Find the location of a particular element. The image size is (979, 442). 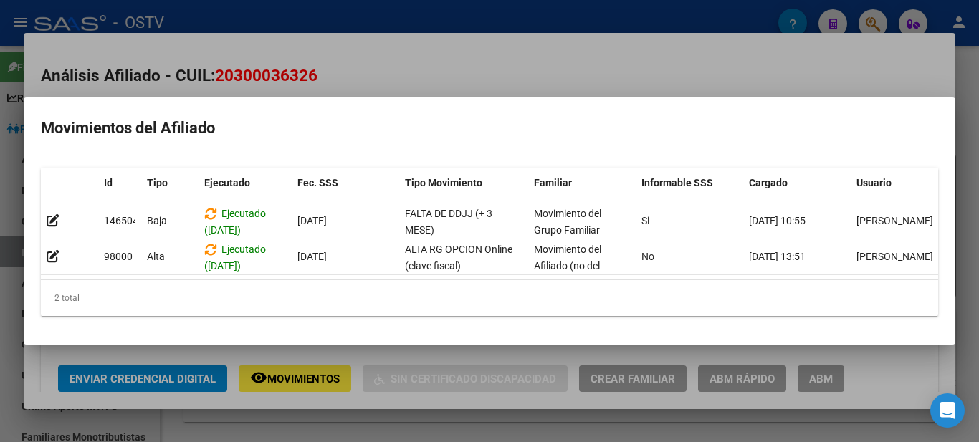

h2: Movimientos del Afiliado is located at coordinates (490, 128).